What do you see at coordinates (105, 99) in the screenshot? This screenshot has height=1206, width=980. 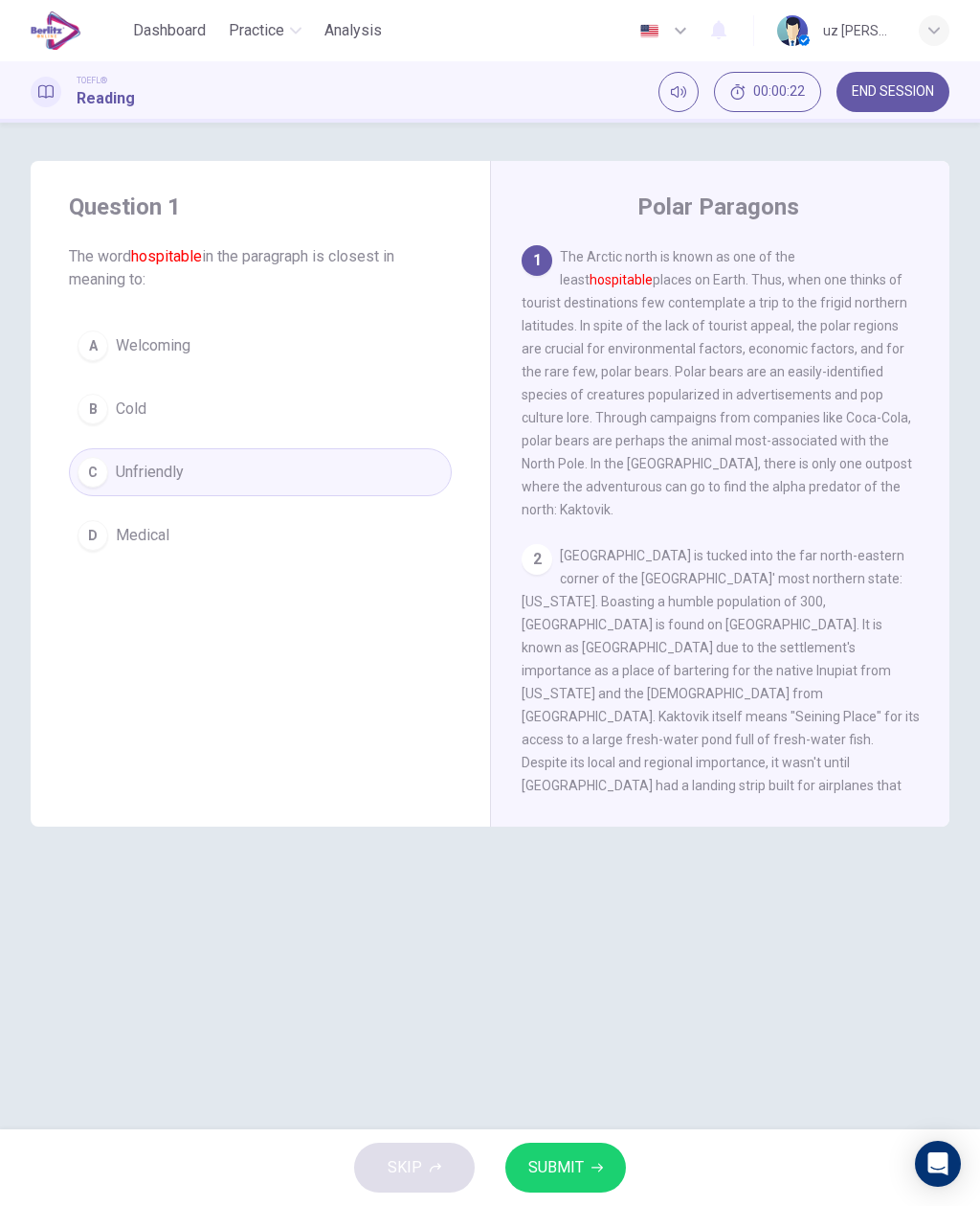 I see `h1: Reading` at bounding box center [105, 99].